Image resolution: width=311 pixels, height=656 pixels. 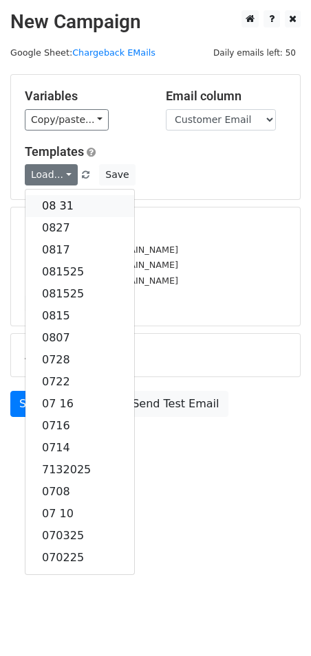 What do you see at coordinates (225, 96) in the screenshot?
I see `h5: Email column` at bounding box center [225, 96].